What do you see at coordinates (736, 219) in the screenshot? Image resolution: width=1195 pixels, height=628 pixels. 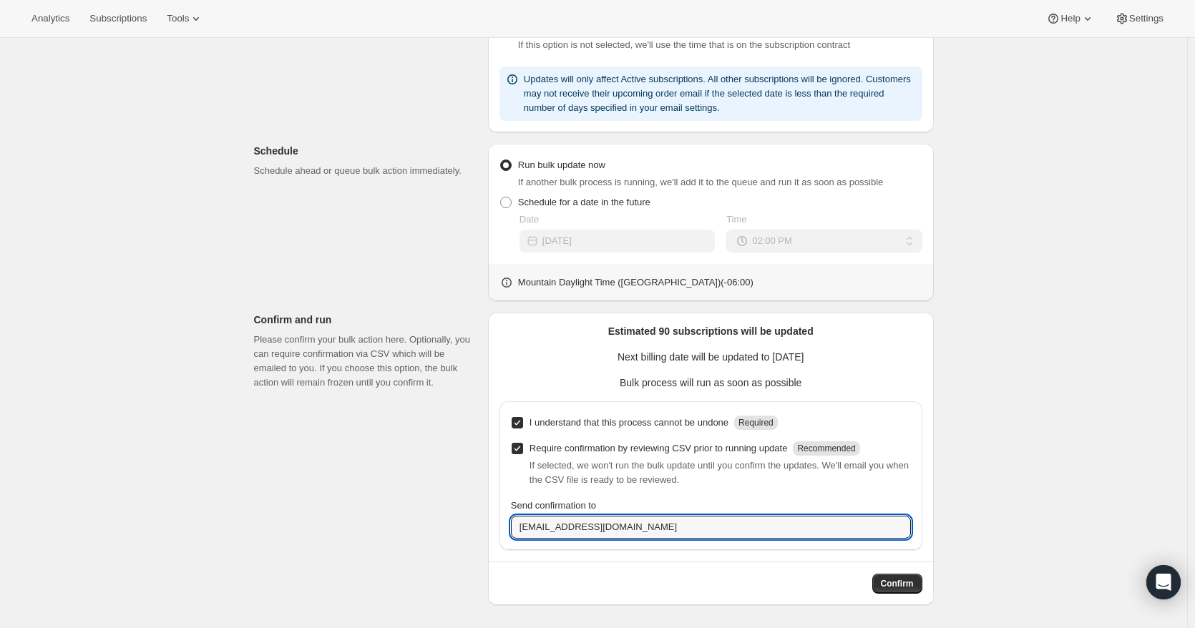 I see `span: Time` at bounding box center [736, 219].